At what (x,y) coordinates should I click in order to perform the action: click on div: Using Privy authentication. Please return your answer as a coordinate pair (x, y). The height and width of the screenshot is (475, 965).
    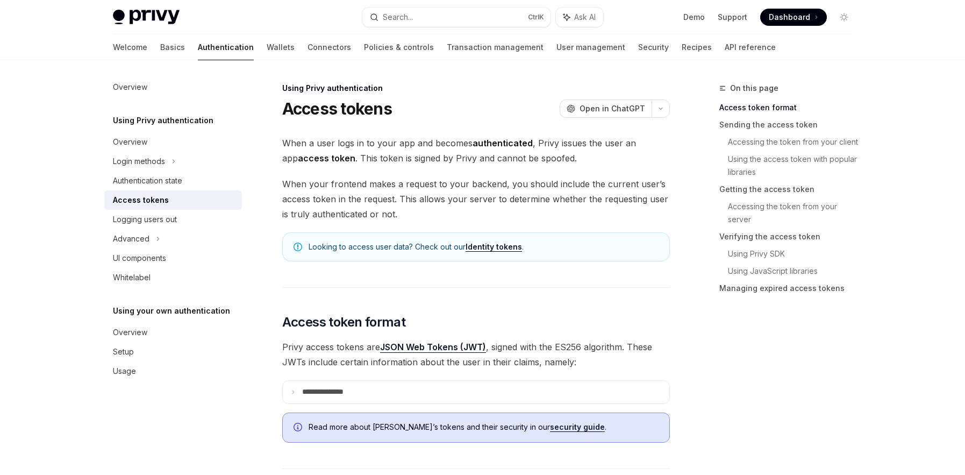
    Looking at the image, I should click on (476, 88).